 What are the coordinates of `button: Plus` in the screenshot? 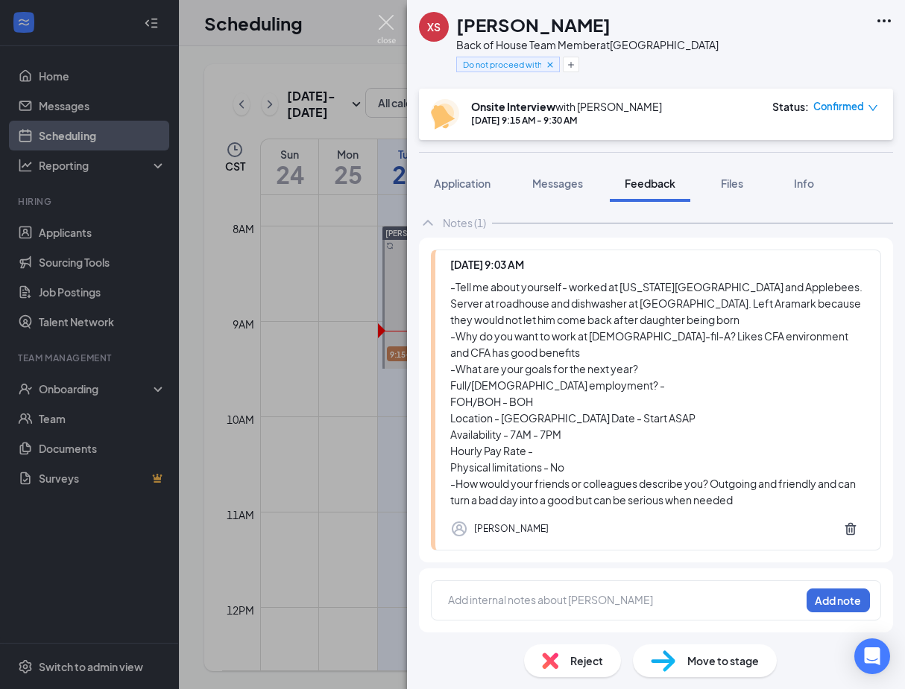 It's located at (571, 64).